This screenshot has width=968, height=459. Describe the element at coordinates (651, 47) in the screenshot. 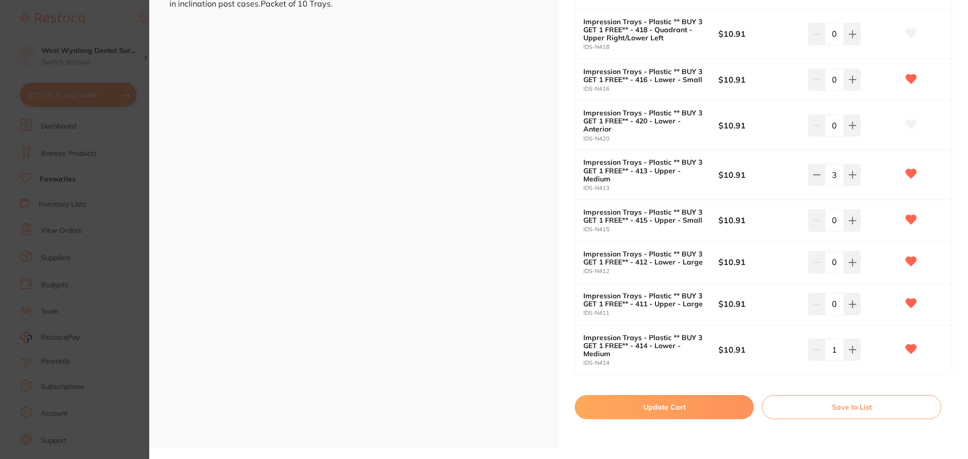

I see `small: IDS-N418` at that location.